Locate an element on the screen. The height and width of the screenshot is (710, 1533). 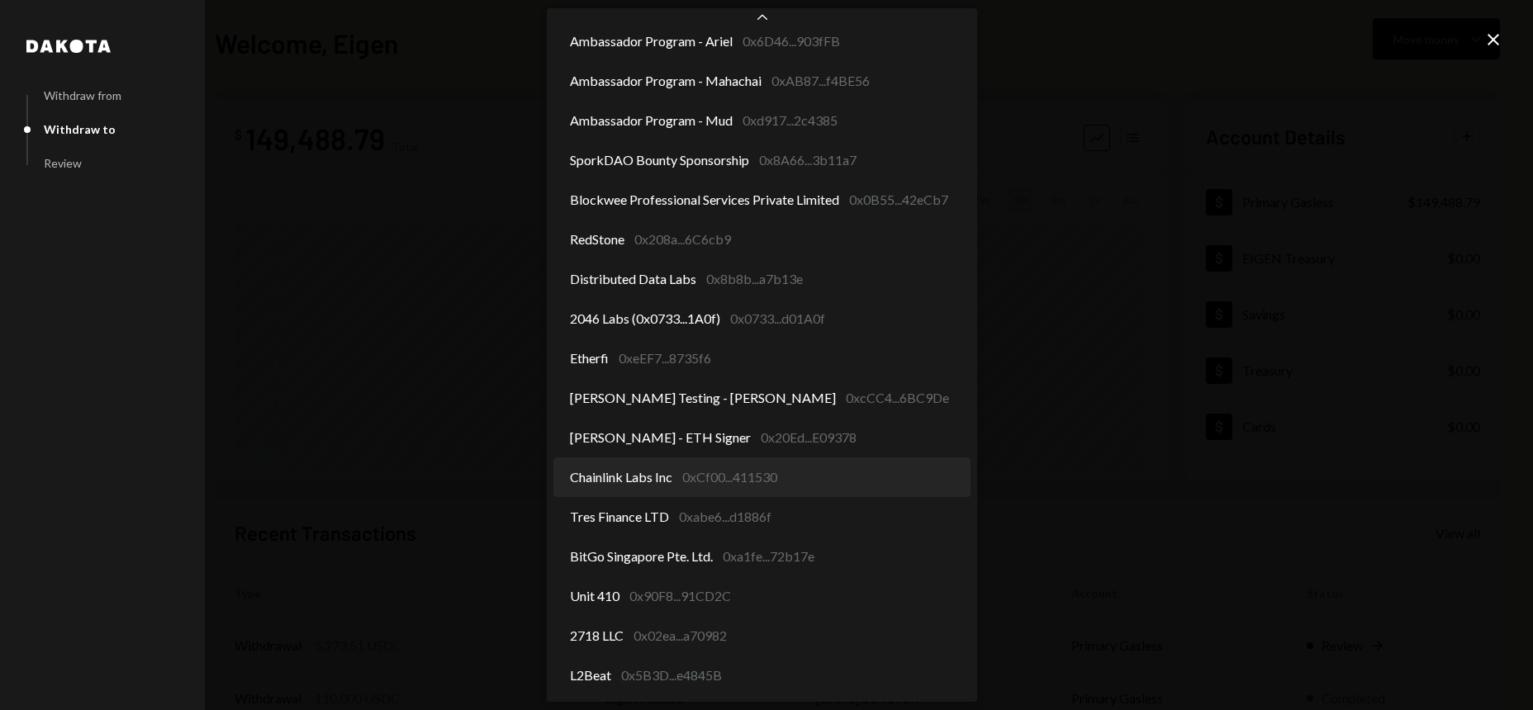
div: 0x02ea...a70982 is located at coordinates (680, 636).